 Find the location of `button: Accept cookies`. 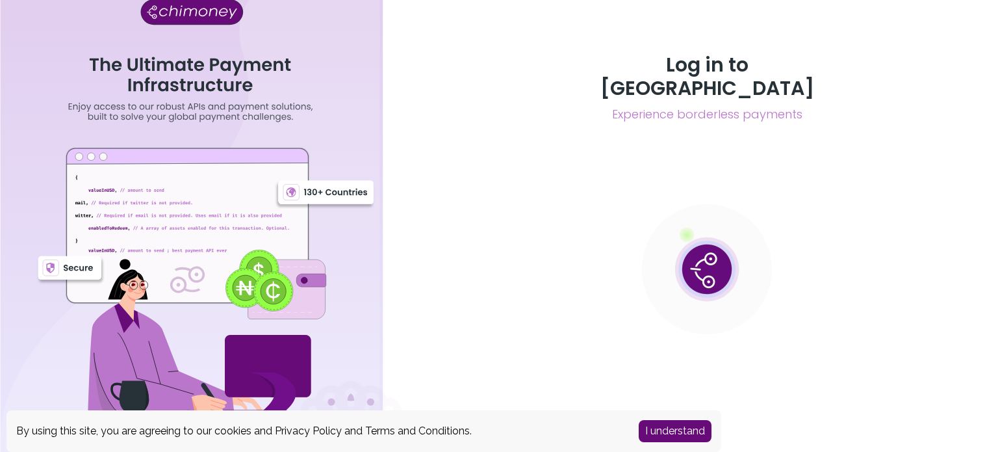

button: Accept cookies is located at coordinates (675, 431).